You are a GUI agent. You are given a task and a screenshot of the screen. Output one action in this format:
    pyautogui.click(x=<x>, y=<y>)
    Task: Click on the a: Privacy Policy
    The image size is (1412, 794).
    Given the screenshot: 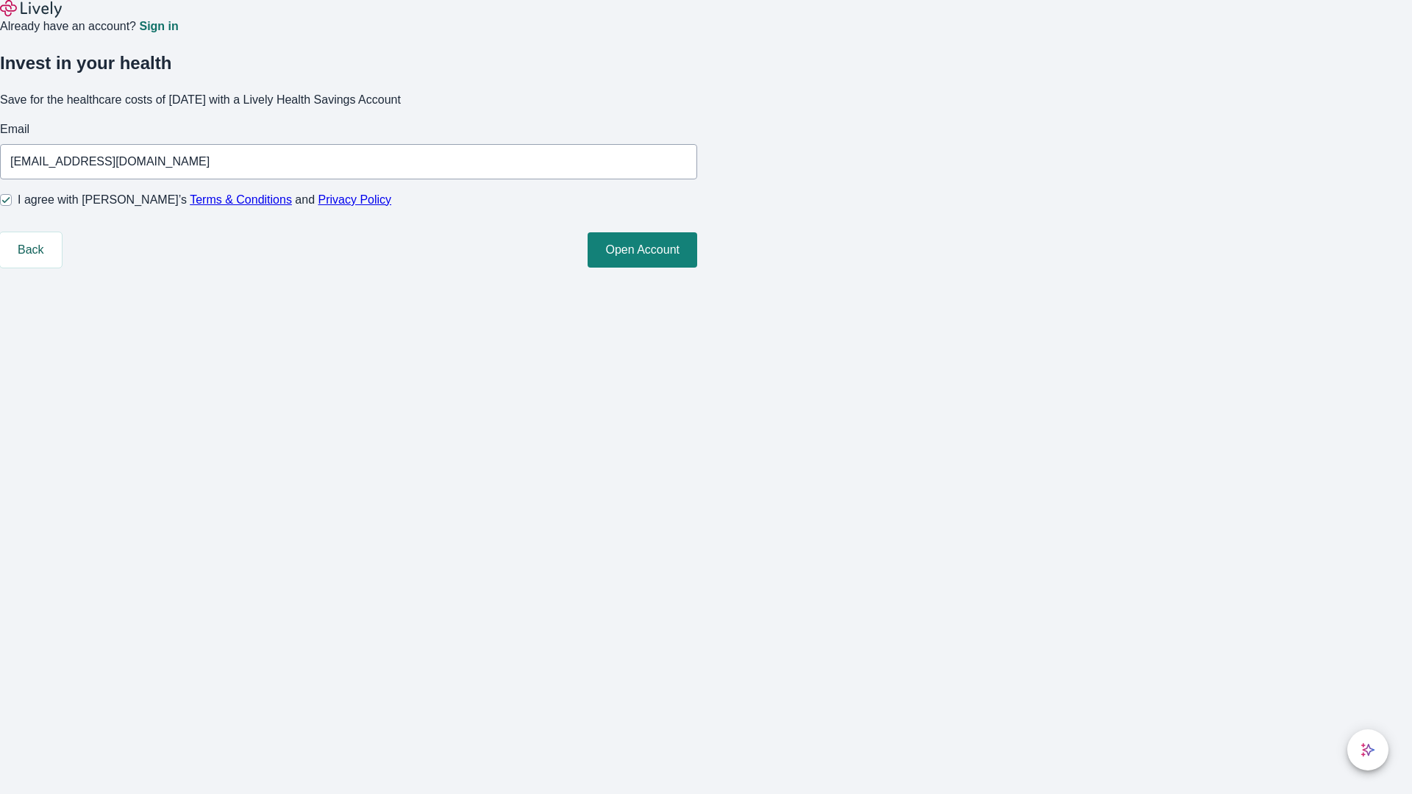 What is the action you would take?
    pyautogui.click(x=355, y=199)
    